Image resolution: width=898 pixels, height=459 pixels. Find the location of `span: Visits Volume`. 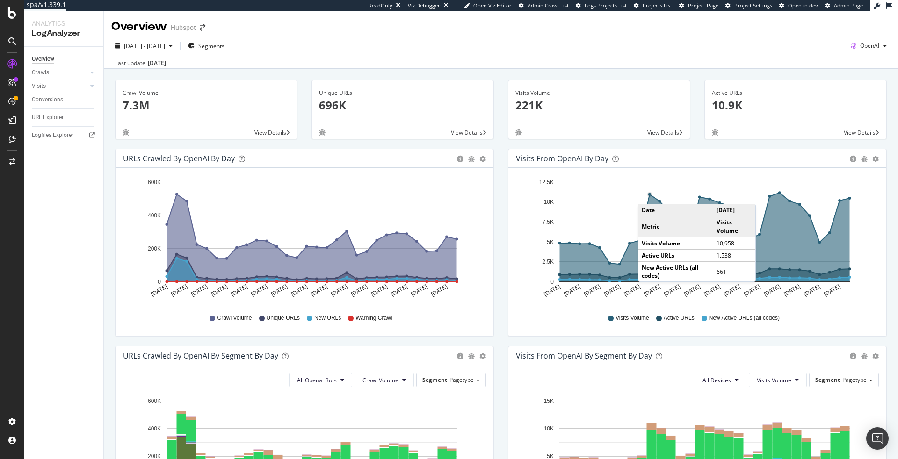

span: Visits Volume is located at coordinates (632, 318).